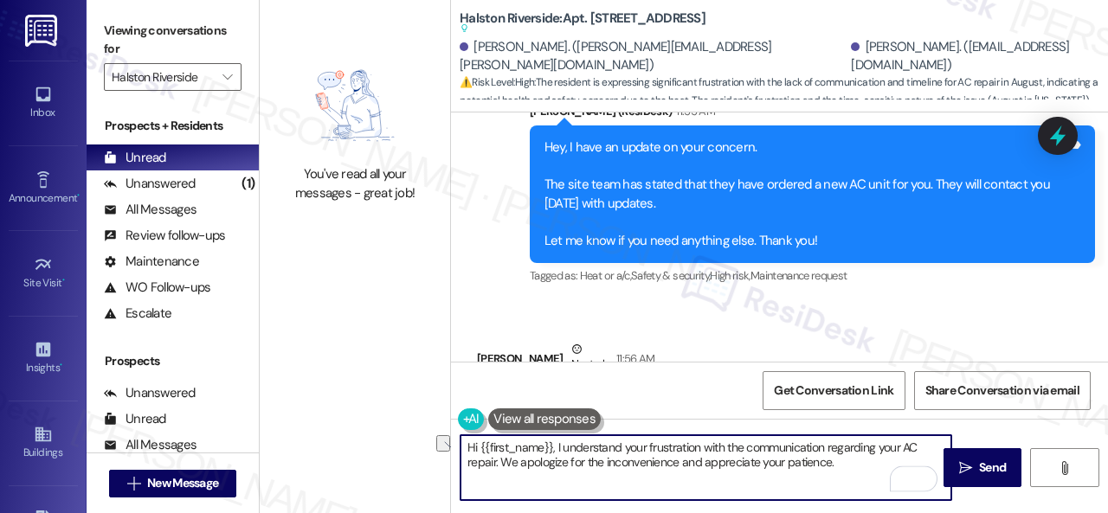 The height and width of the screenshot is (513, 1108). I want to click on div: Tagged as:, so click(812, 275).